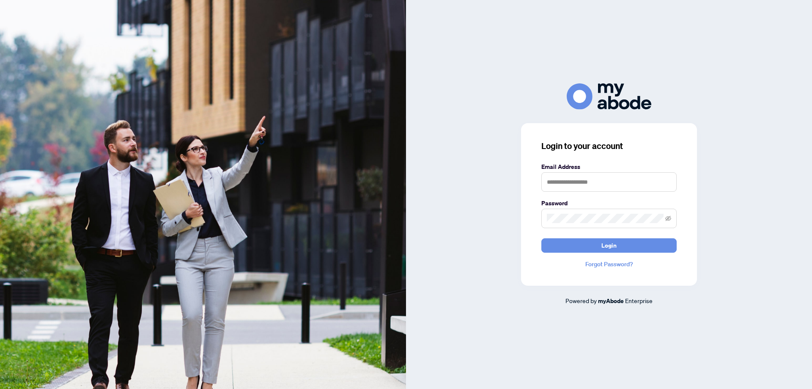 The width and height of the screenshot is (812, 389). Describe the element at coordinates (609, 203) in the screenshot. I see `label: Password` at that location.